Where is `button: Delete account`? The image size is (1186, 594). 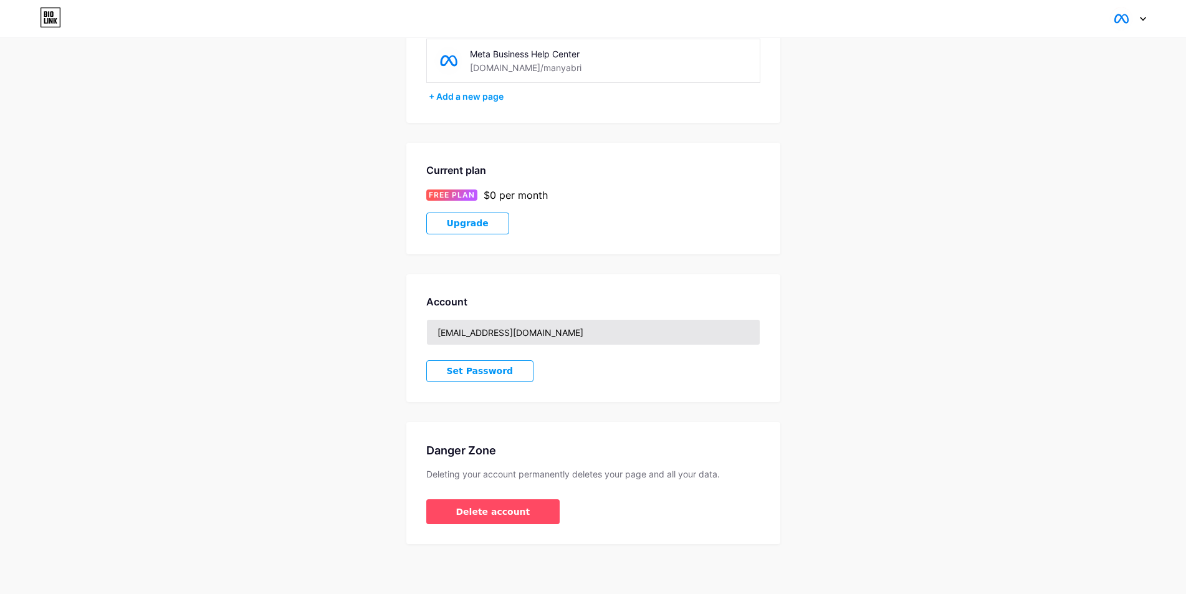
button: Delete account is located at coordinates (493, 512).